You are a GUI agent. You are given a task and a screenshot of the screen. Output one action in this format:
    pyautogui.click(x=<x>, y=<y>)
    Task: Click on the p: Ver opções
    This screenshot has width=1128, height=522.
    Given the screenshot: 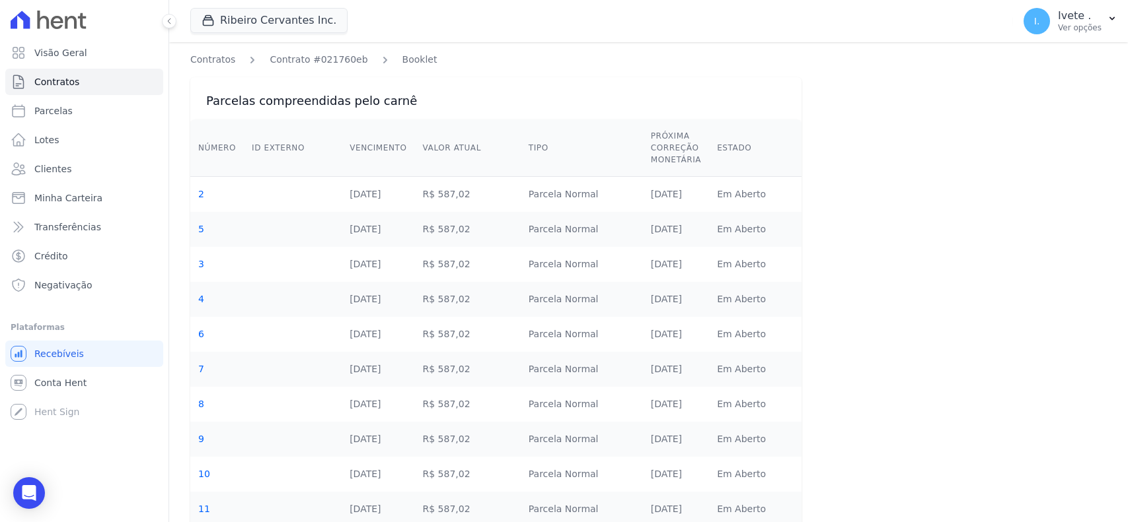 What is the action you would take?
    pyautogui.click(x=1079, y=28)
    